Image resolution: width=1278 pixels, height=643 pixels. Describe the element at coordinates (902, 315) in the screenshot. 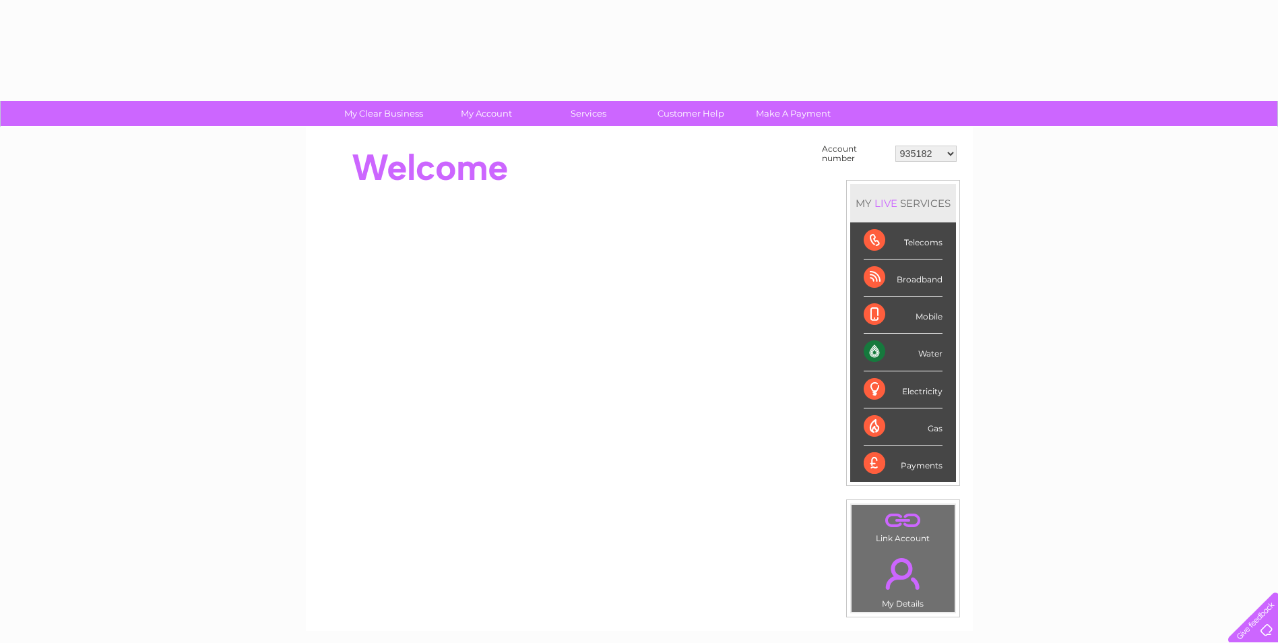

I see `div: Mobile` at that location.